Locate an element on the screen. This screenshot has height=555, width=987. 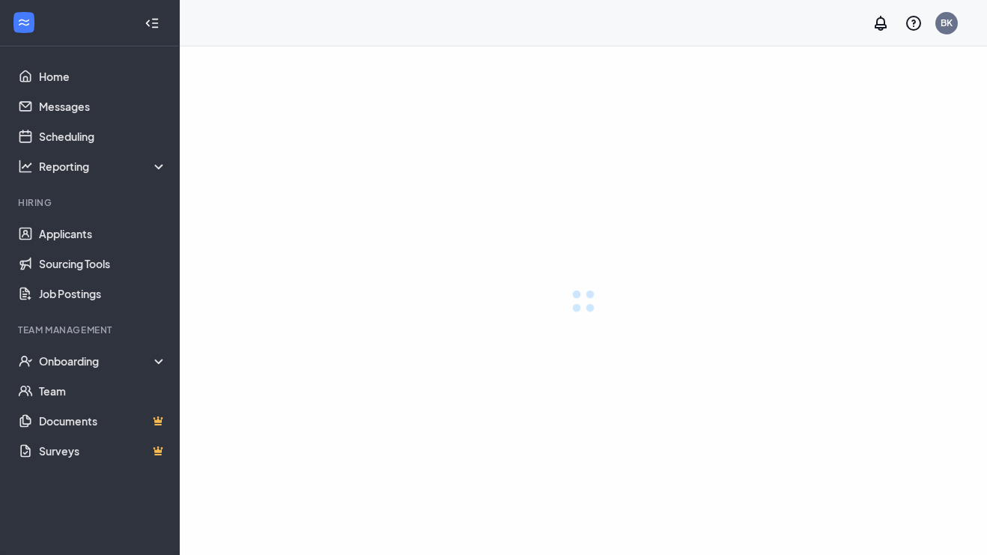
a: Messages is located at coordinates (103, 106).